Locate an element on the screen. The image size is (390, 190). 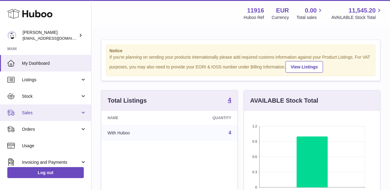
span: Stock is located at coordinates (51, 96).